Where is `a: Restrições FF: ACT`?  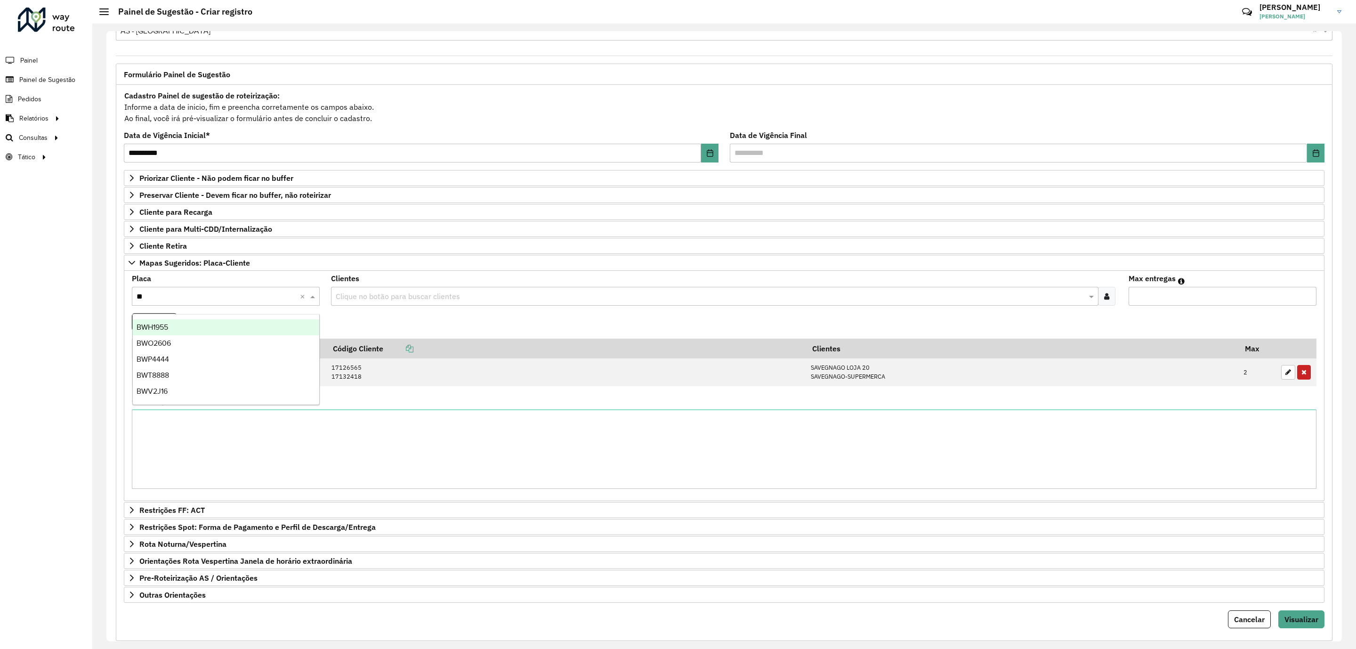 a: Restrições FF: ACT is located at coordinates (724, 510).